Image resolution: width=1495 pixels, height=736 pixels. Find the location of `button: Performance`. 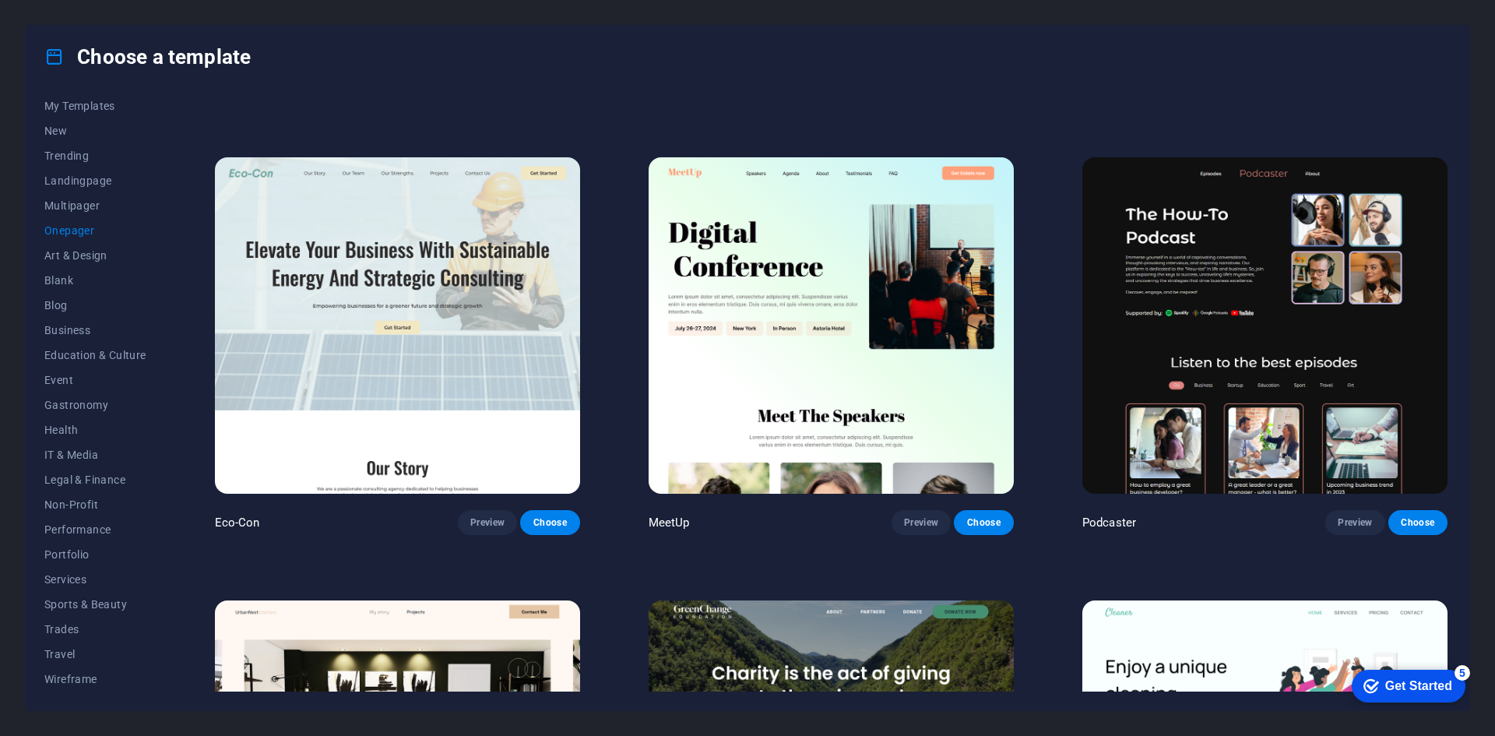

button: Performance is located at coordinates (95, 529).